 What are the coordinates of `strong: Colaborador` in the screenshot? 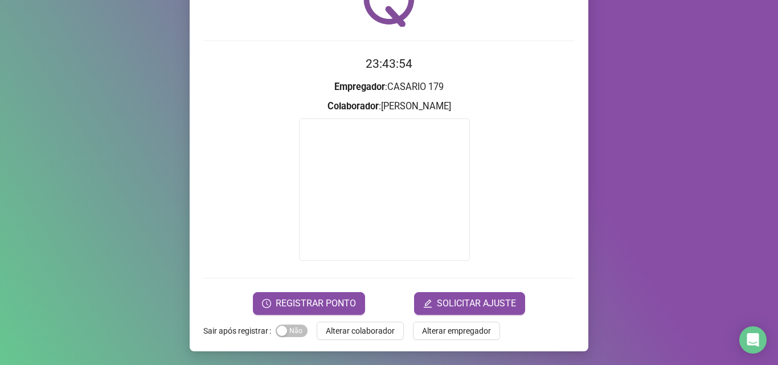 It's located at (353, 106).